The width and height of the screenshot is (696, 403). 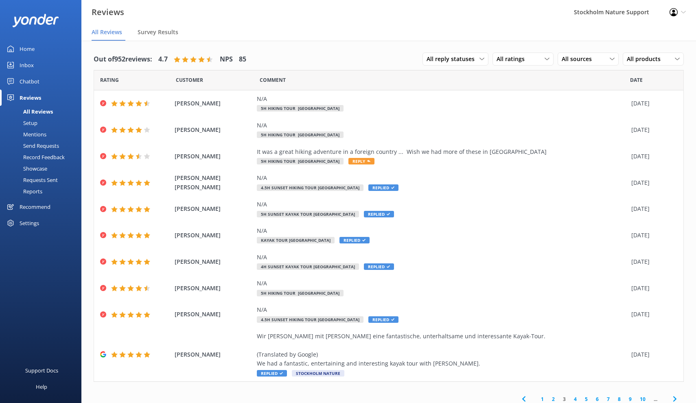 I want to click on a: Requests Sent, so click(x=43, y=180).